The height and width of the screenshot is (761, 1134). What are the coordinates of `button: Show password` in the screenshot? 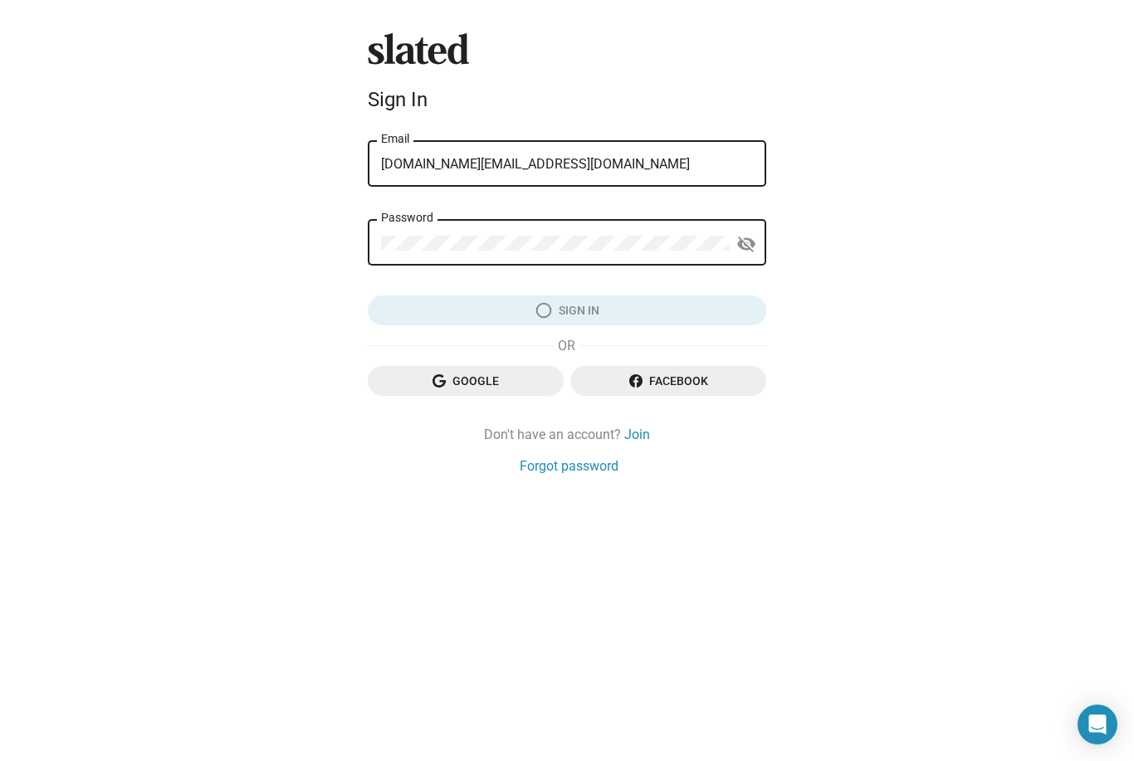 It's located at (746, 244).